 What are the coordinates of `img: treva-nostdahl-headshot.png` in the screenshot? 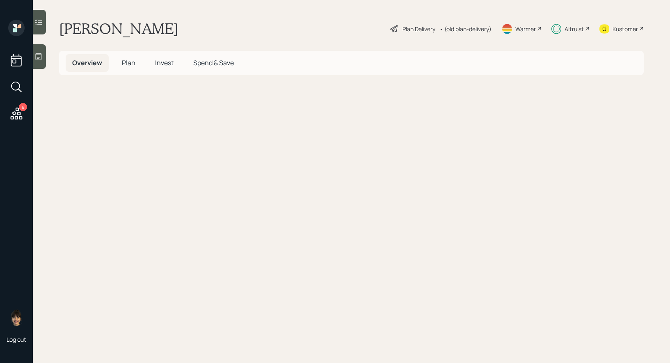 It's located at (16, 317).